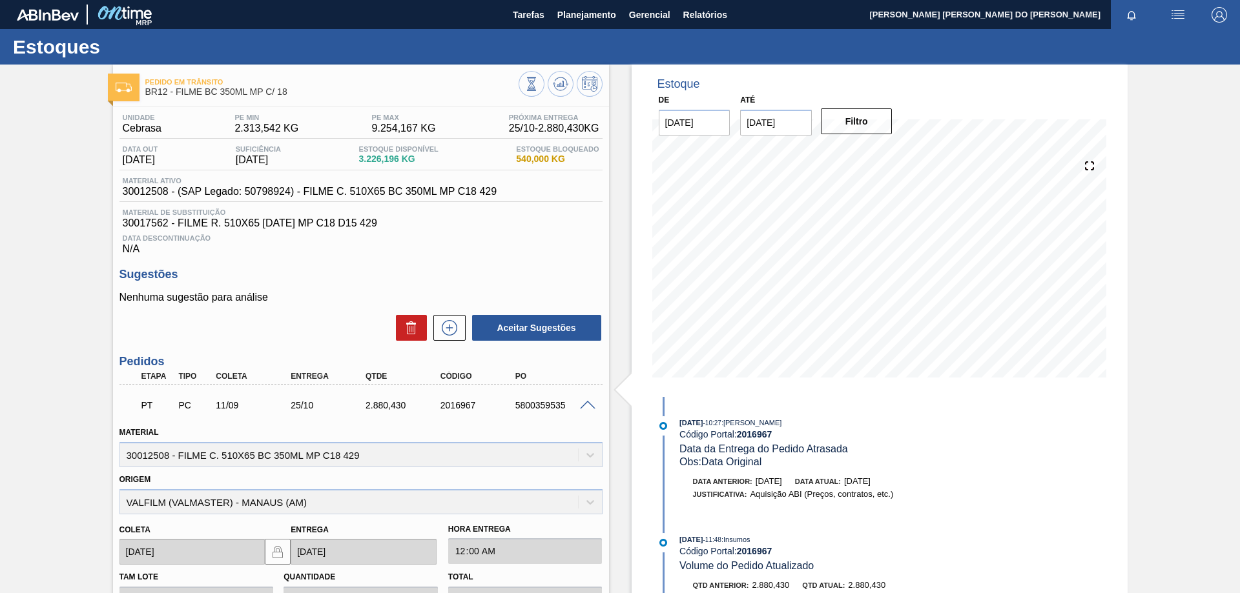 This screenshot has width=1240, height=593. What do you see at coordinates (525, 530) in the screenshot?
I see `label: Hora Entrega` at bounding box center [525, 530].